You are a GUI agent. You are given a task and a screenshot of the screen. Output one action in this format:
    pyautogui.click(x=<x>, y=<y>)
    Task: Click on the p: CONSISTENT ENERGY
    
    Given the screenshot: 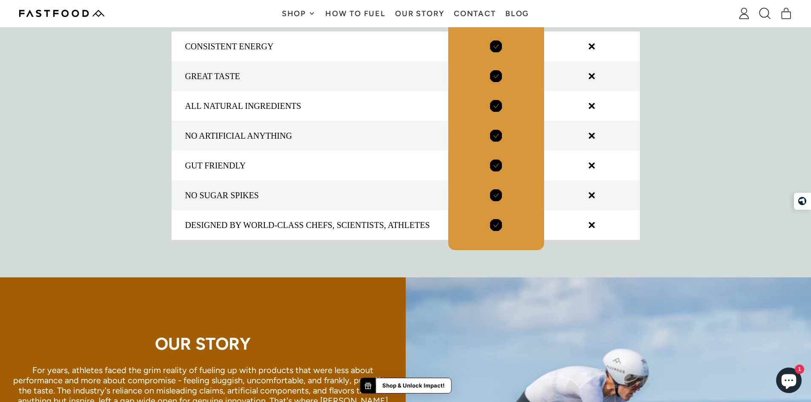 What is the action you would take?
    pyautogui.click(x=310, y=46)
    